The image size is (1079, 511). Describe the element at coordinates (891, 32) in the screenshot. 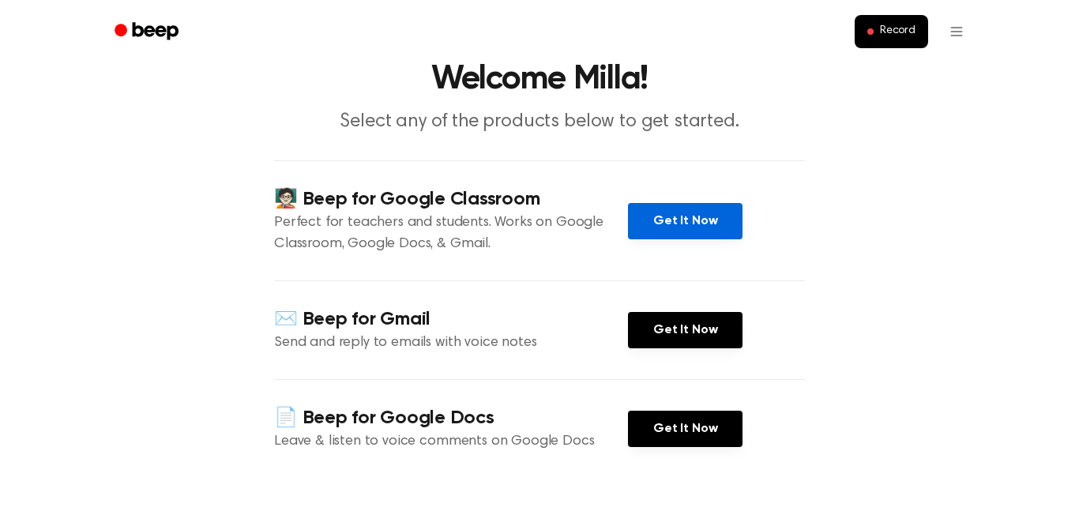

I see `button: Record` at that location.